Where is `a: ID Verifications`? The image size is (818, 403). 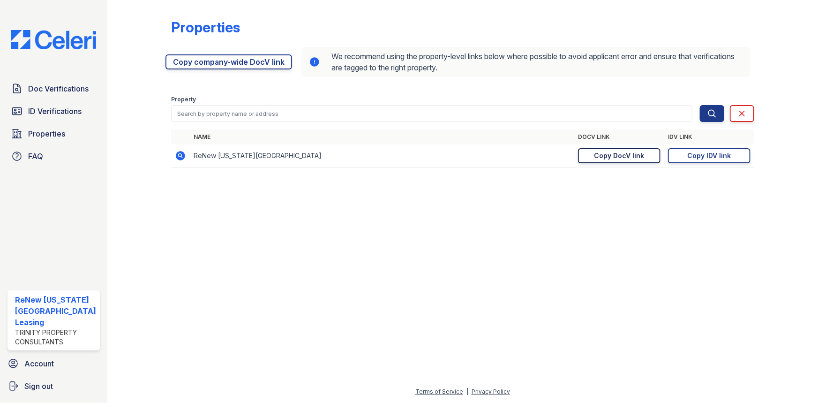 a: ID Verifications is located at coordinates (53, 111).